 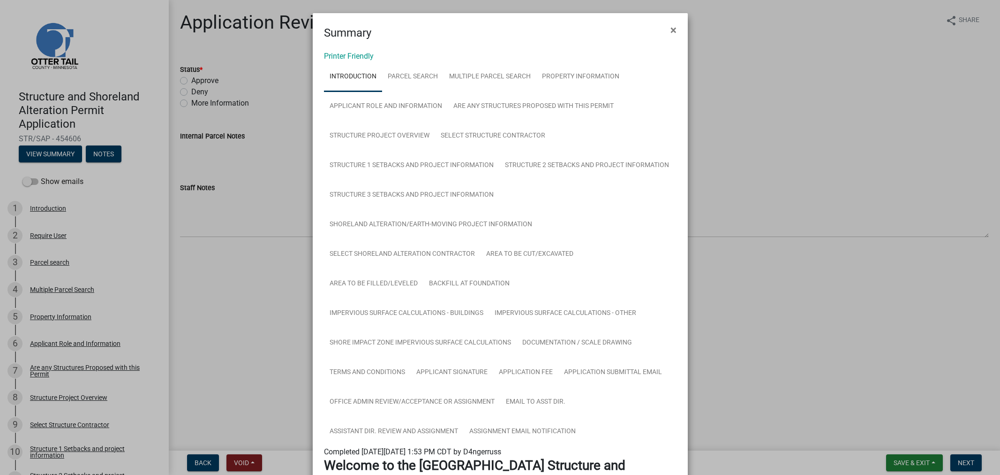 I want to click on a: Area to be Filled/Leveled, so click(x=374, y=284).